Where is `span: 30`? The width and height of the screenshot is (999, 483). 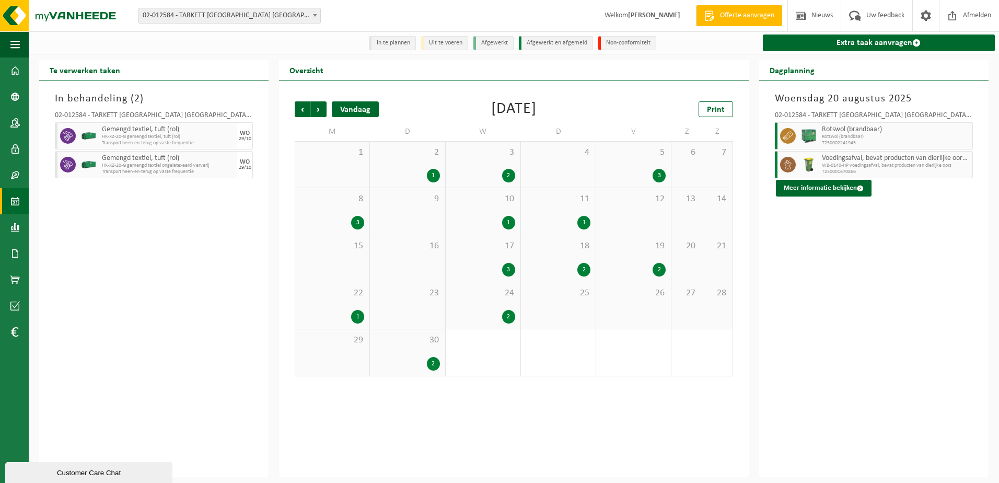 span: 30 is located at coordinates (407, 340).